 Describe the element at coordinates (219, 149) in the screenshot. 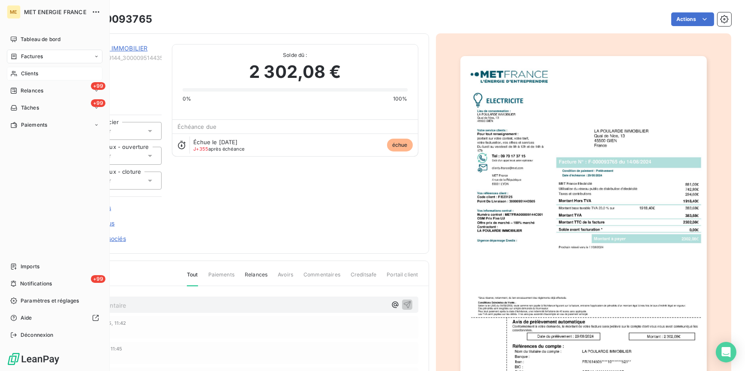

I see `span: après échéance` at that location.